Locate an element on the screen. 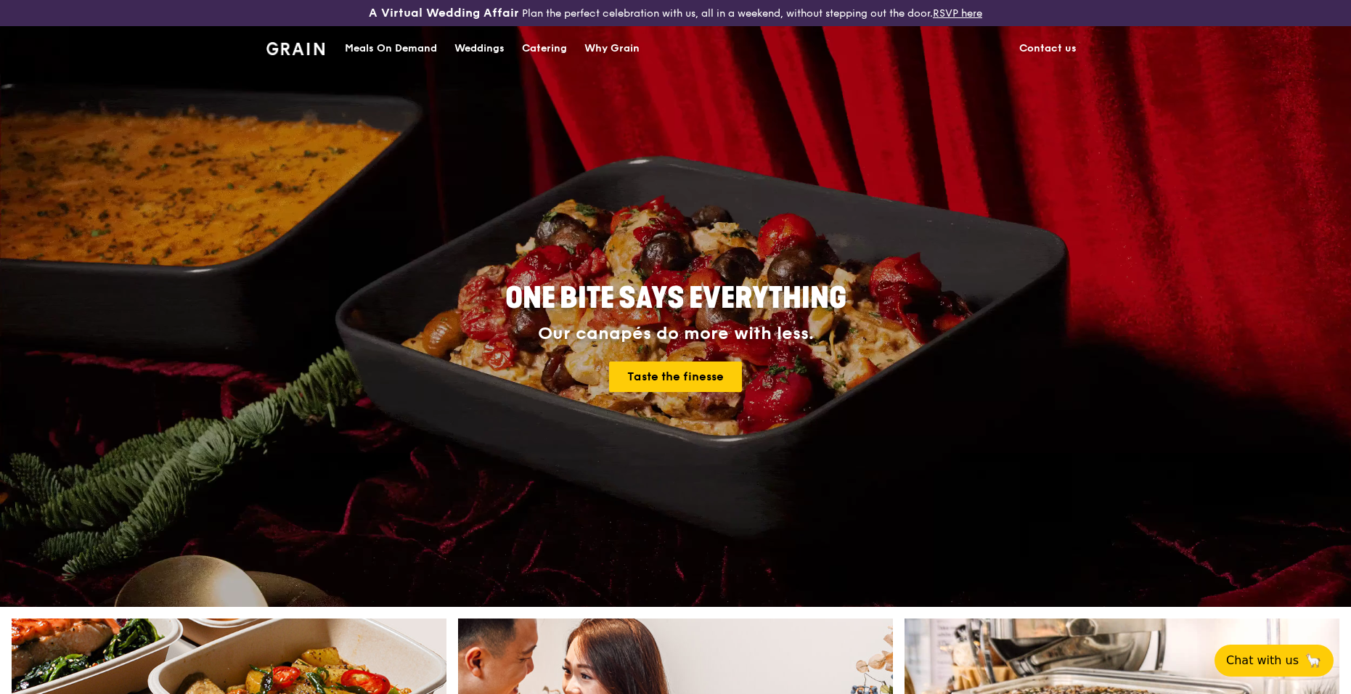 Image resolution: width=1351 pixels, height=694 pixels. span: Chat with us is located at coordinates (1262, 661).